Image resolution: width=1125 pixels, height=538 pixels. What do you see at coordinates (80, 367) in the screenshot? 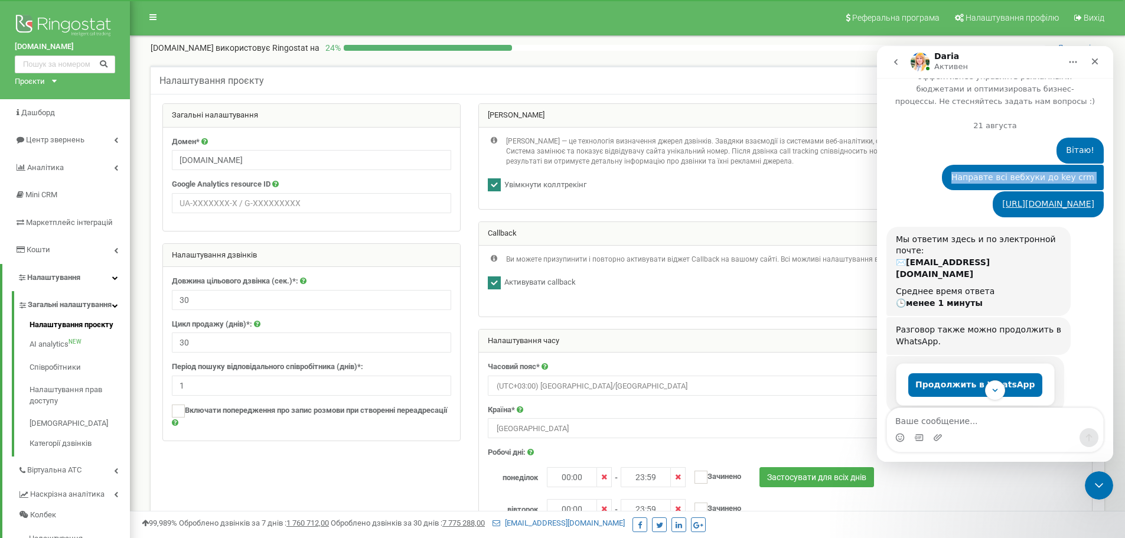
I see `a: Співробітники` at bounding box center [80, 367].